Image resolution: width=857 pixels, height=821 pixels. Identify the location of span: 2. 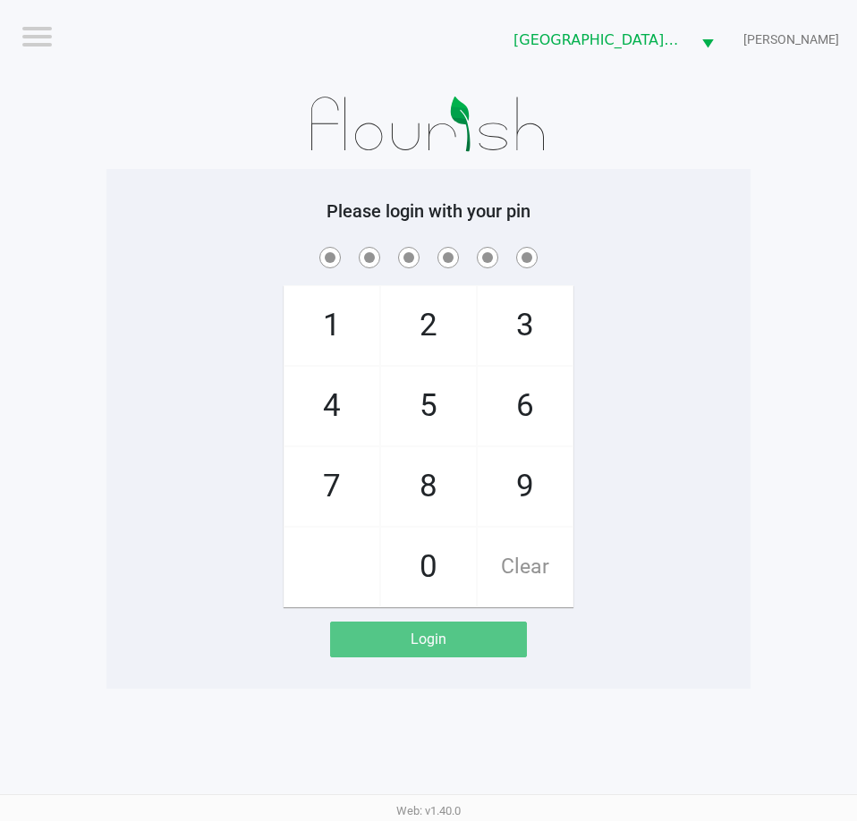
(429, 326).